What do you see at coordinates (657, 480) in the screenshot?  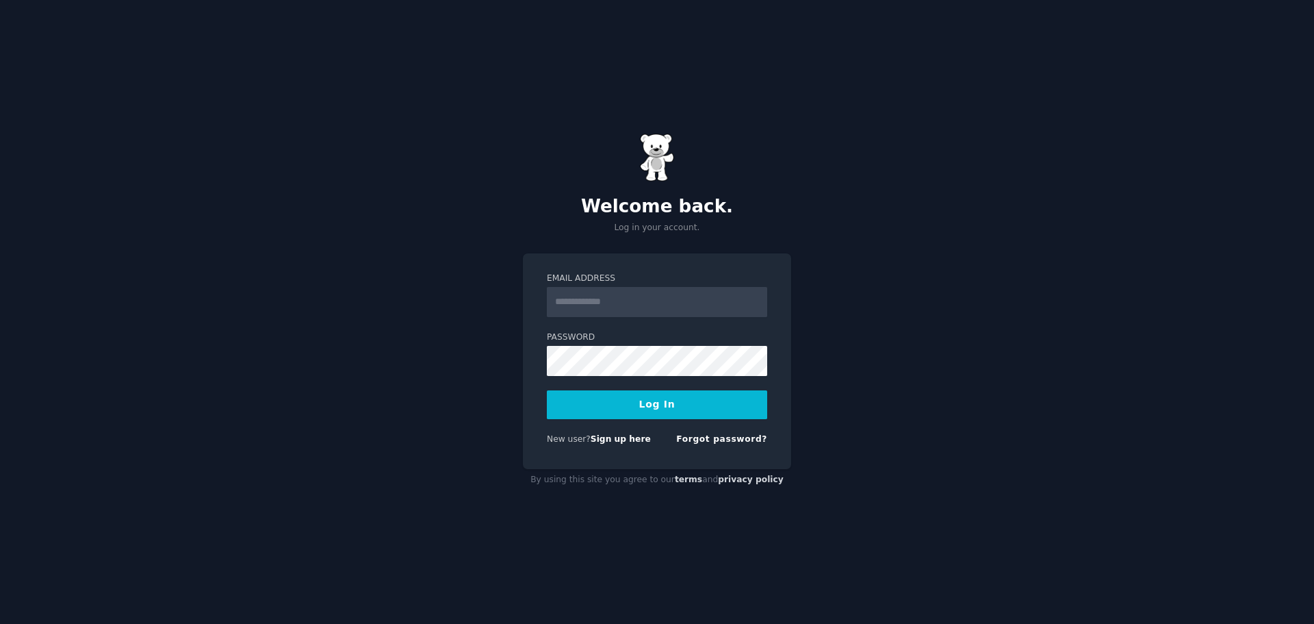 I see `div: By using this site you agree to our and` at bounding box center [657, 480].